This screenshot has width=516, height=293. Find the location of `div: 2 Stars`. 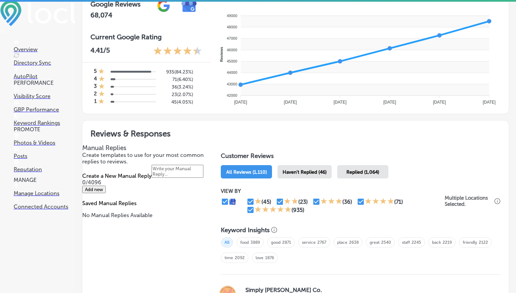

div: 2 Stars is located at coordinates (291, 201).